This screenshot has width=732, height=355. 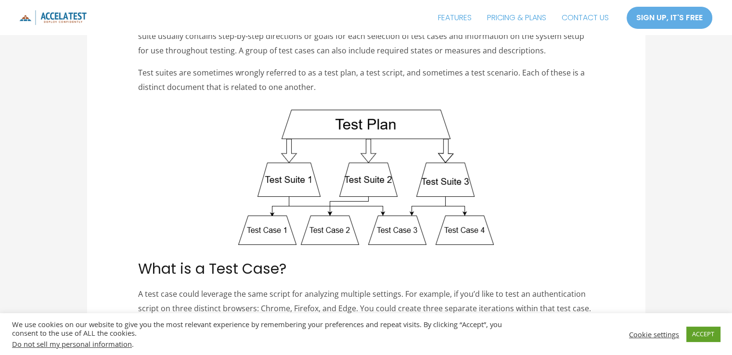 What do you see at coordinates (366, 177) in the screenshot?
I see `img: Test Plan, Test Suite, Test Case Diagram` at bounding box center [366, 177].